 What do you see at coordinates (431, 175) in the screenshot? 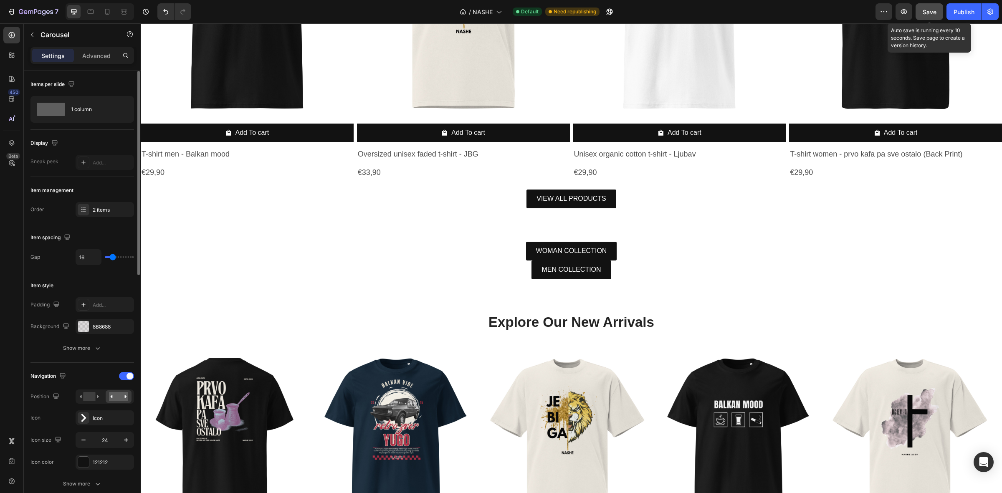
I see `a: VIEW ALL PRODUCTS` at bounding box center [431, 175].